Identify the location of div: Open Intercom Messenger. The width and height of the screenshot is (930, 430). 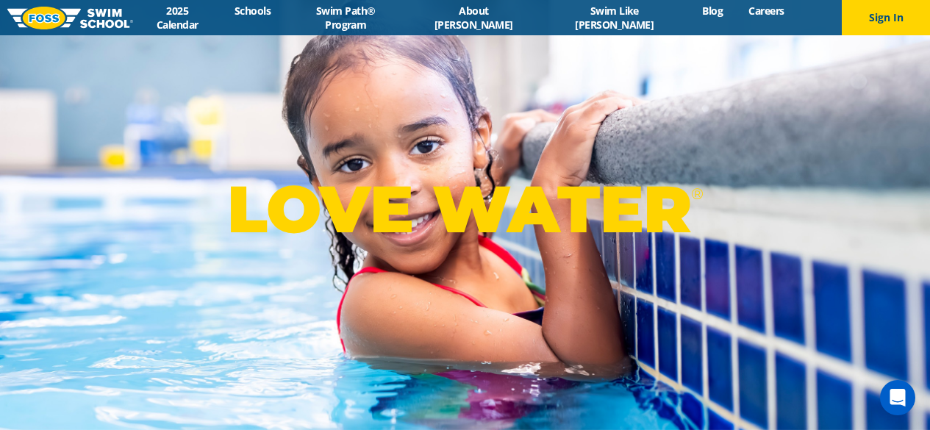
(897, 398).